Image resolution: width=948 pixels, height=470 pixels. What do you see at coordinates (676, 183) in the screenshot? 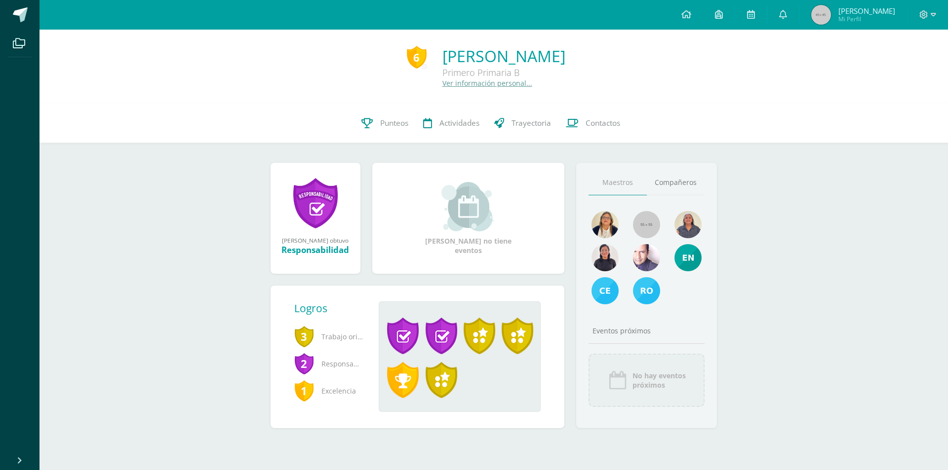
I see `a: Compañeros` at bounding box center [676, 183].